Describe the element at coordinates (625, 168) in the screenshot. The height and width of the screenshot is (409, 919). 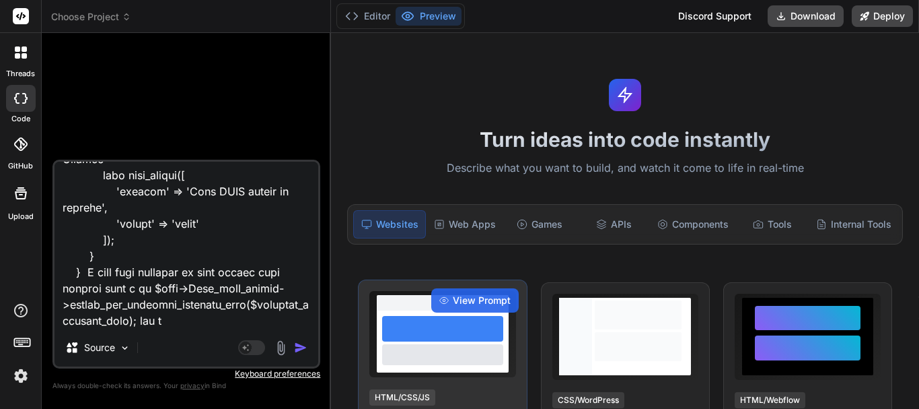
I see `p: Describe what you want to build, and watch it come to life in real-time` at that location.